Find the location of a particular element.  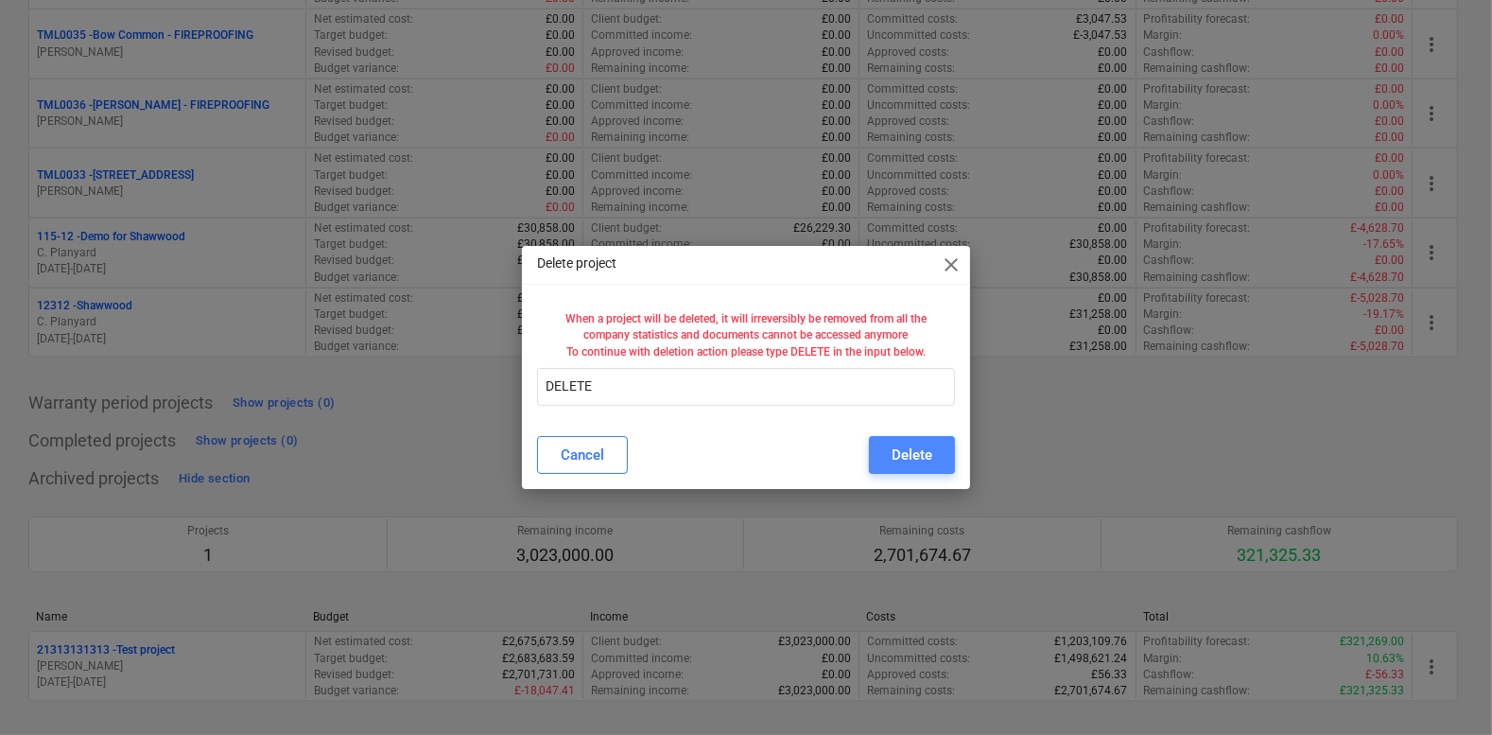

input: DELETE is located at coordinates (745, 387).